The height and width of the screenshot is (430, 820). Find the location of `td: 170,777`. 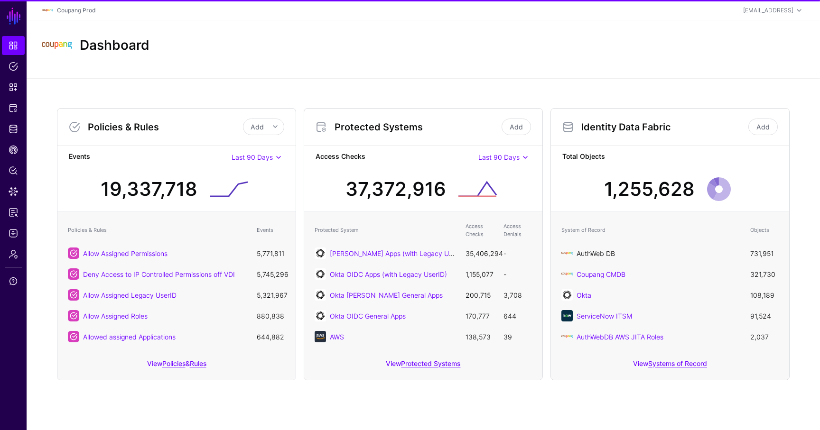

td: 170,777 is located at coordinates (480, 316).